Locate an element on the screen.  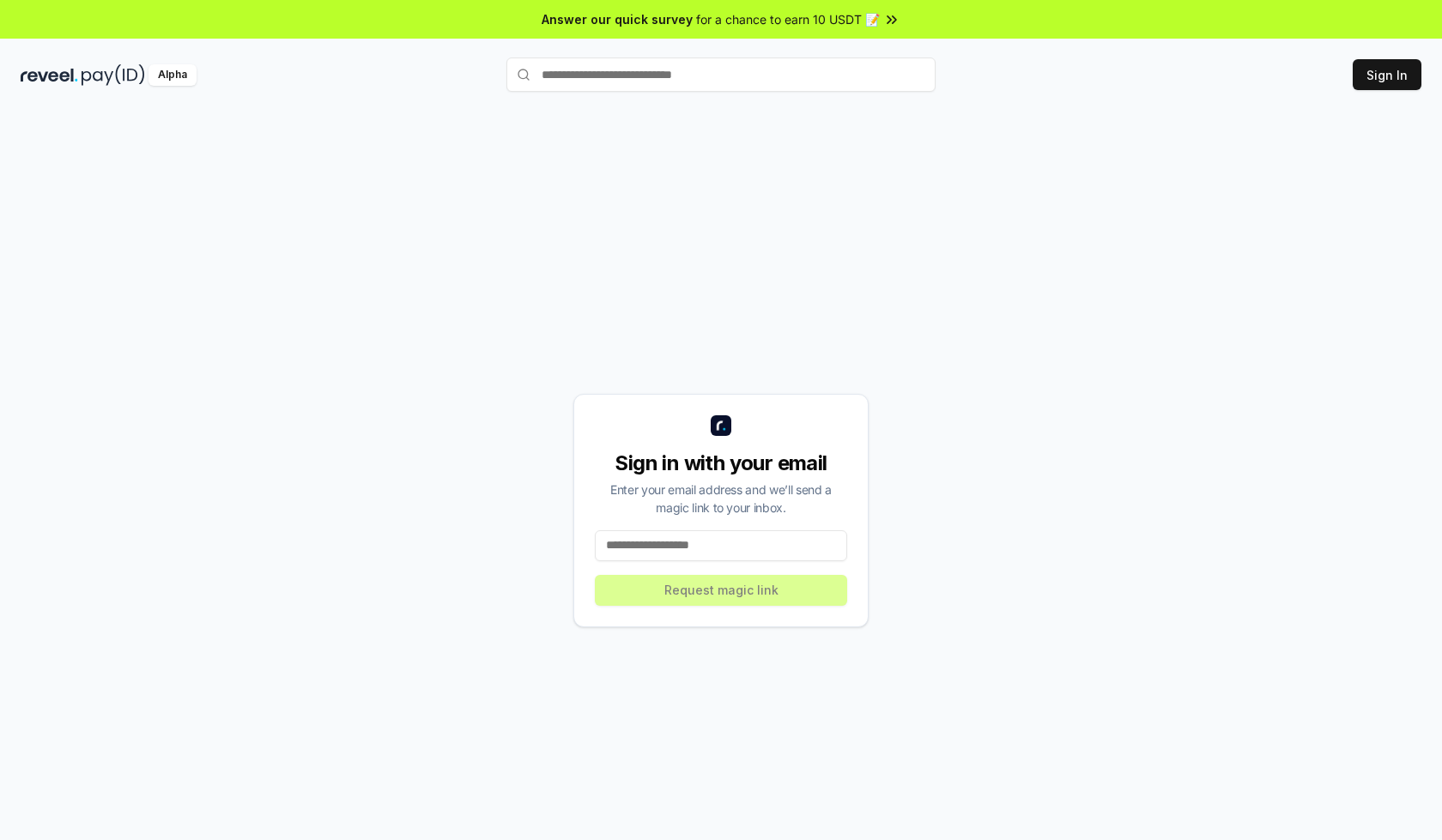
img: logo_small is located at coordinates (721, 426).